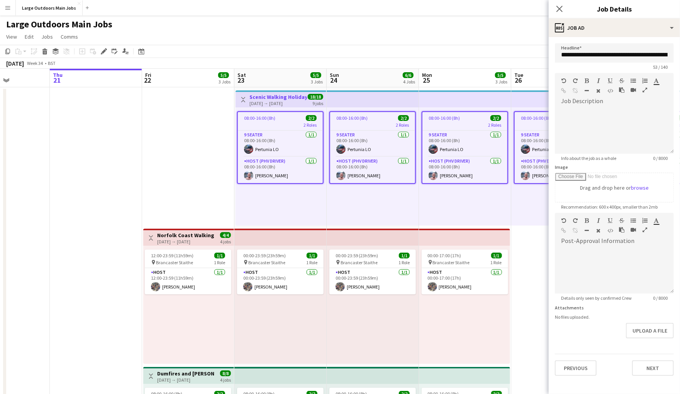 This screenshot has width=680, height=394. Describe the element at coordinates (609, 207) in the screenshot. I see `span: Recommendation: 600 x 400px, smaller than 2mb` at that location.